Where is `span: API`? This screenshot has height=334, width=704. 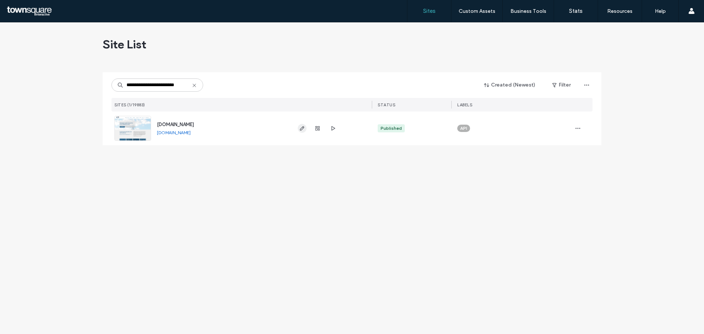 span: API is located at coordinates (464, 128).